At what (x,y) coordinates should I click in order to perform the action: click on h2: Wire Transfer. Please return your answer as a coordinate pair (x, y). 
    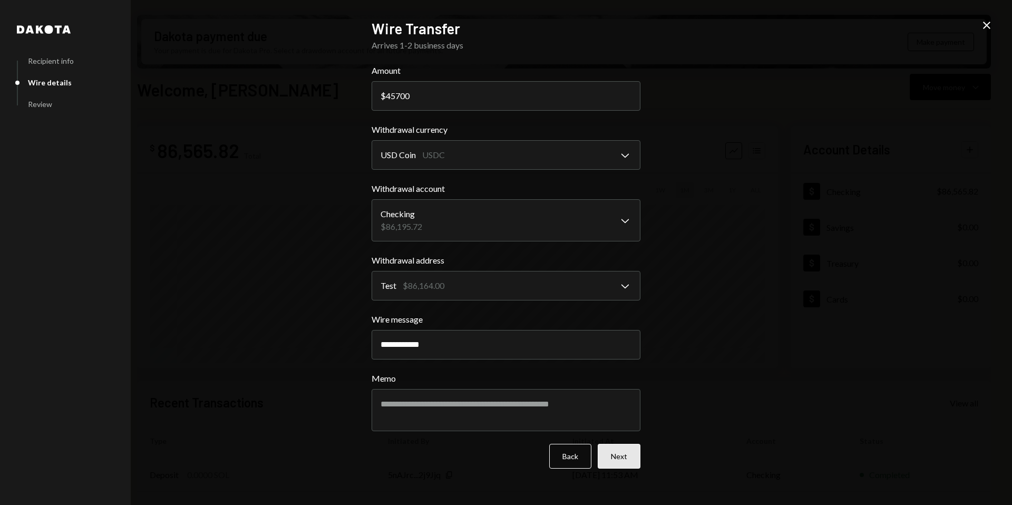
    Looking at the image, I should click on (506, 28).